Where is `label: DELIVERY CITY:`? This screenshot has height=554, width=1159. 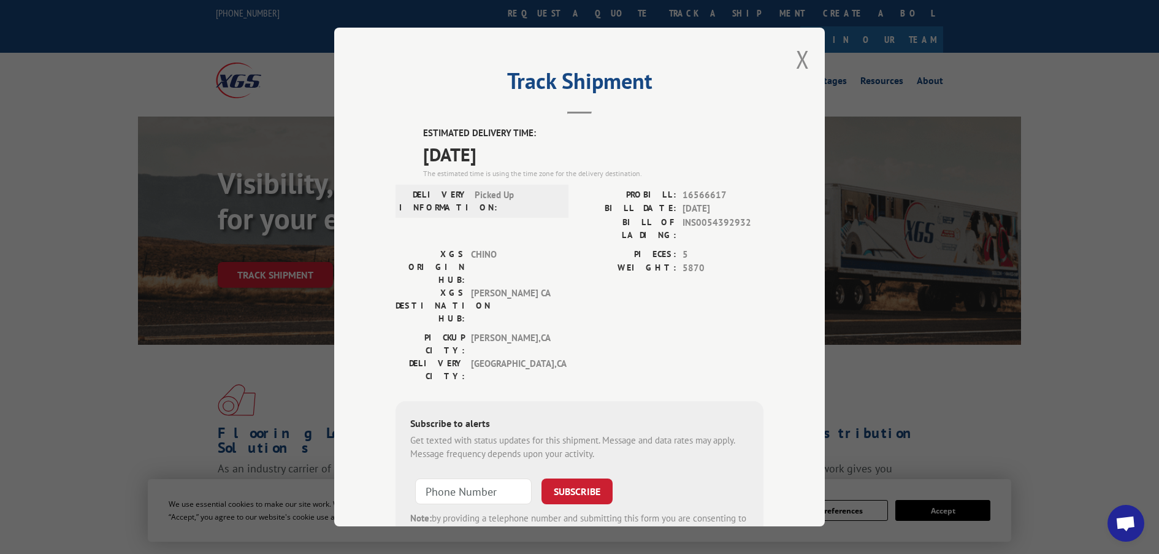
label: DELIVERY CITY: is located at coordinates (430, 370).